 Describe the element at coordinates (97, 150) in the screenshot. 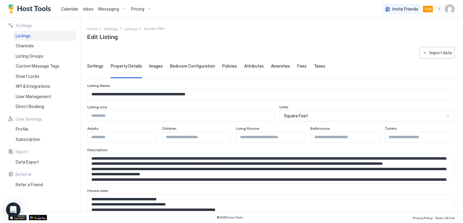

I see `span: Description` at that location.